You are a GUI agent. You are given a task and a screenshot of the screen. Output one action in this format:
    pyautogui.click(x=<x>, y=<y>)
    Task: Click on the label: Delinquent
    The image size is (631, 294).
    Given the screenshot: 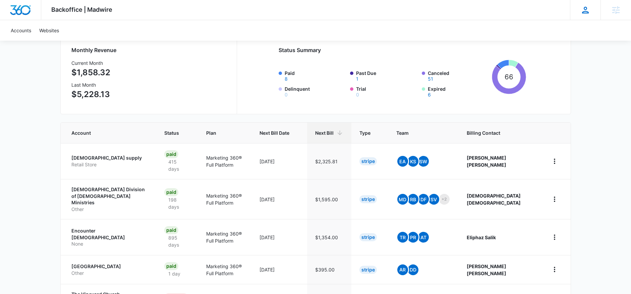 What is the action you would take?
    pyautogui.click(x=316, y=91)
    